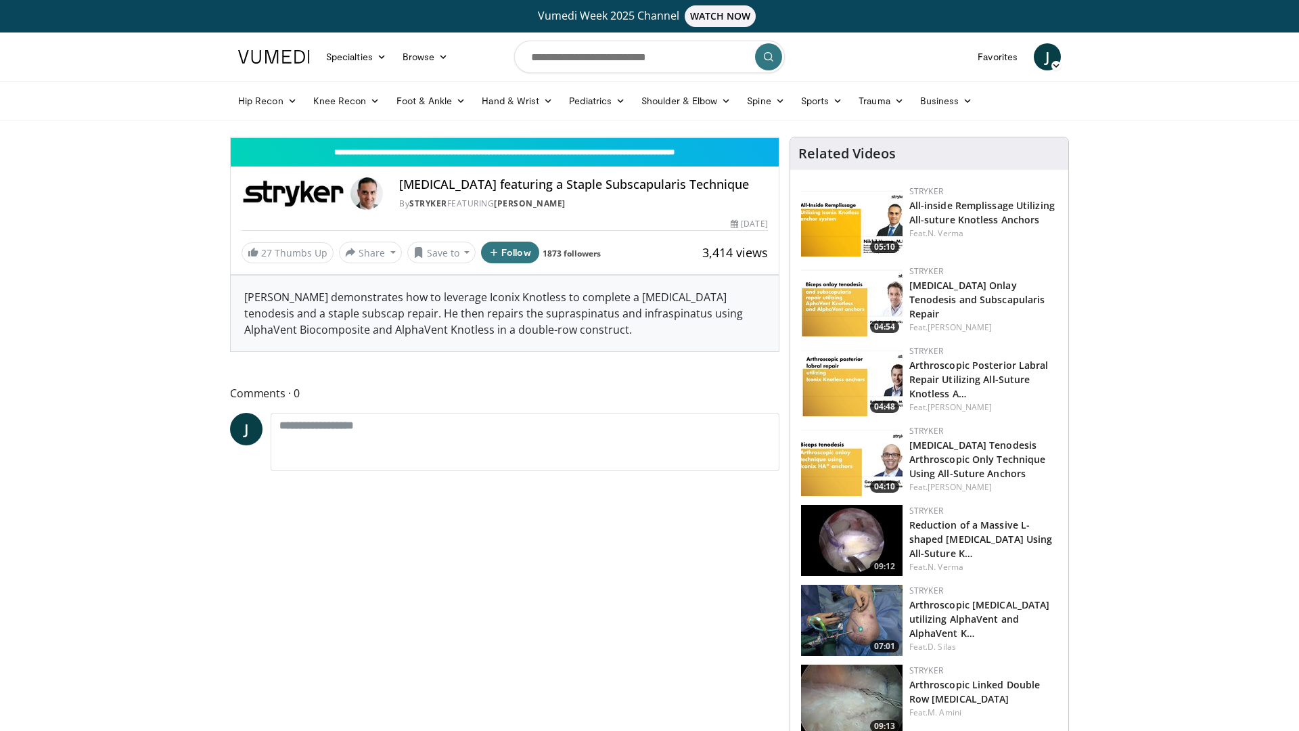 This screenshot has height=731, width=1299. I want to click on span: WATCH NOW, so click(721, 16).